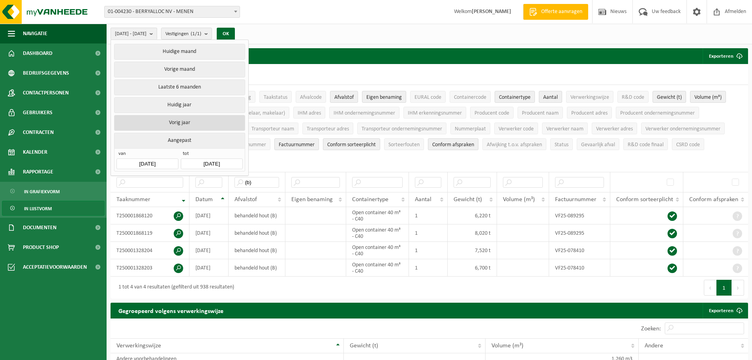 The height and width of the screenshot is (360, 752). Describe the element at coordinates (39, 227) in the screenshot. I see `span: Documenten` at that location.